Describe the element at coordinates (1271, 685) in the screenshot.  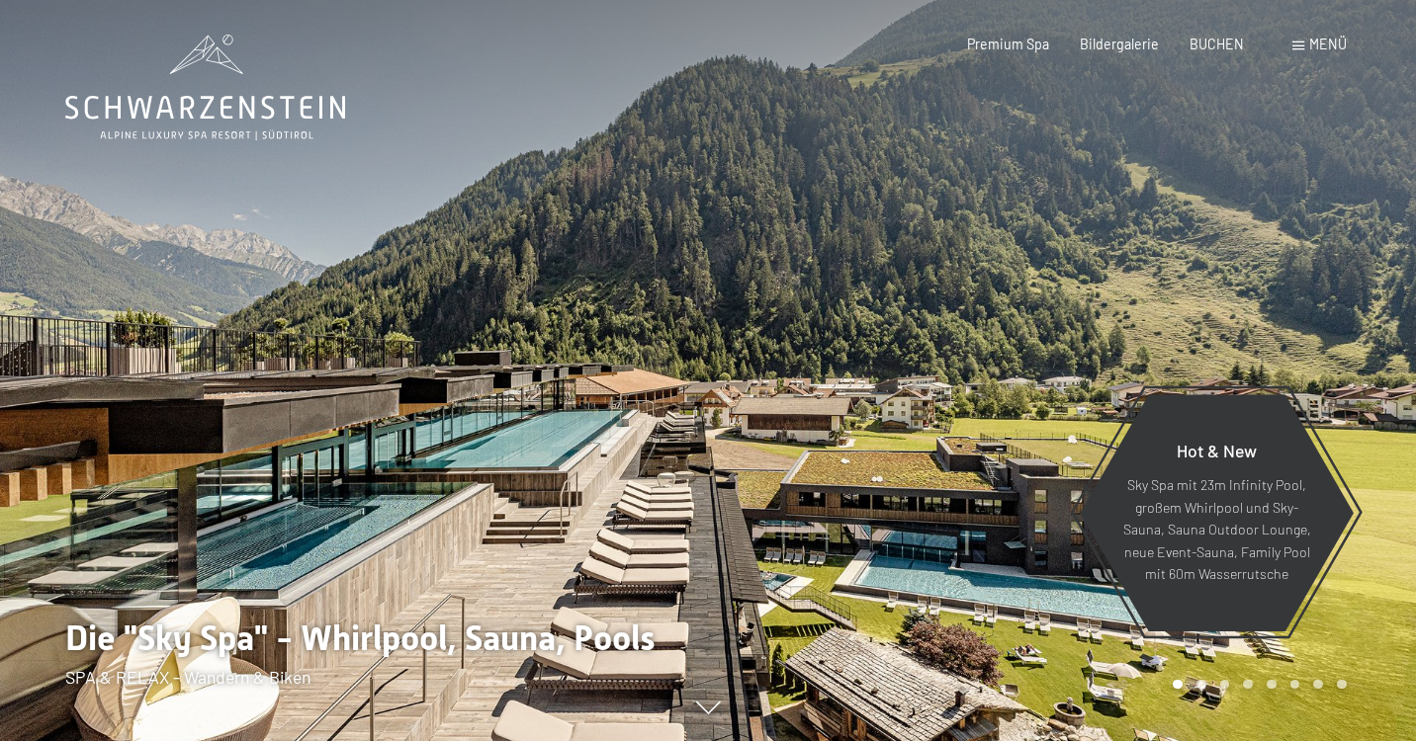
I see `div: Carousel Page 5` at that location.